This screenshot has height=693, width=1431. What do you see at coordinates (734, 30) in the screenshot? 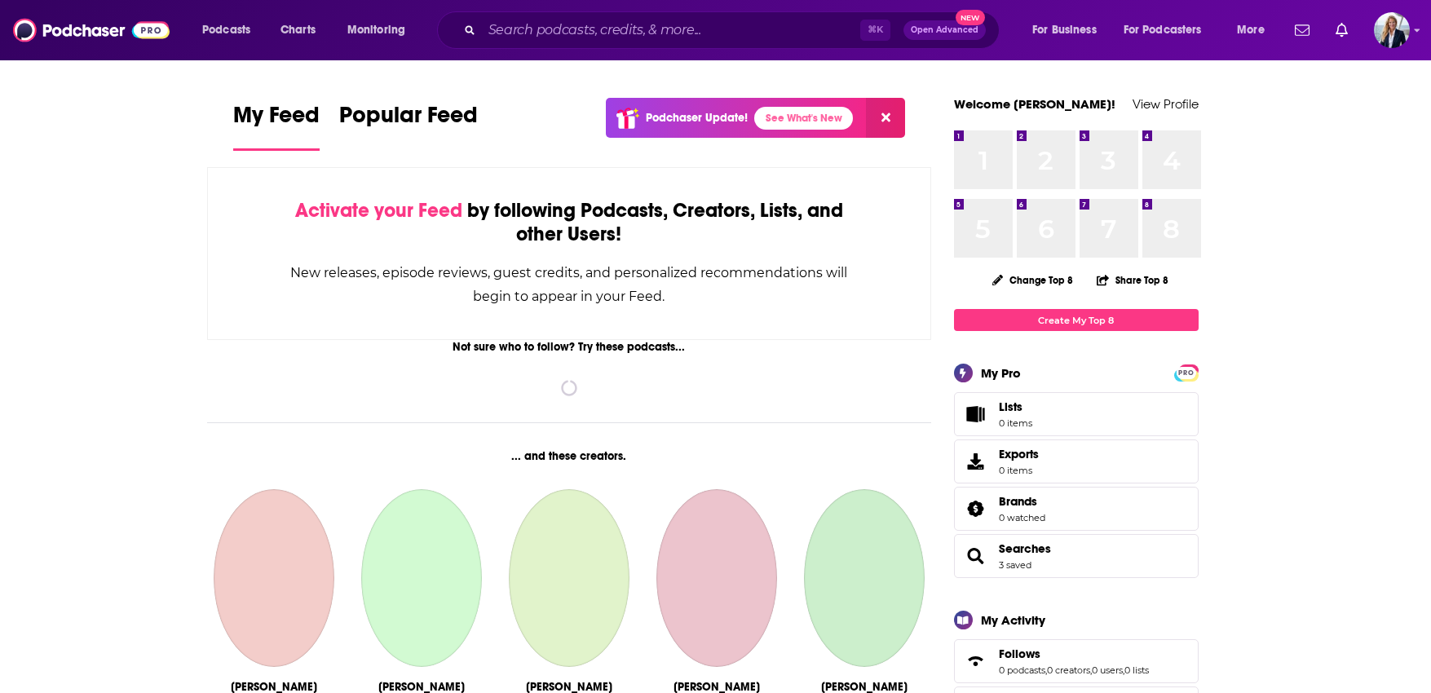
I see `div: Search podcasts, credits, & more...` at bounding box center [734, 30].